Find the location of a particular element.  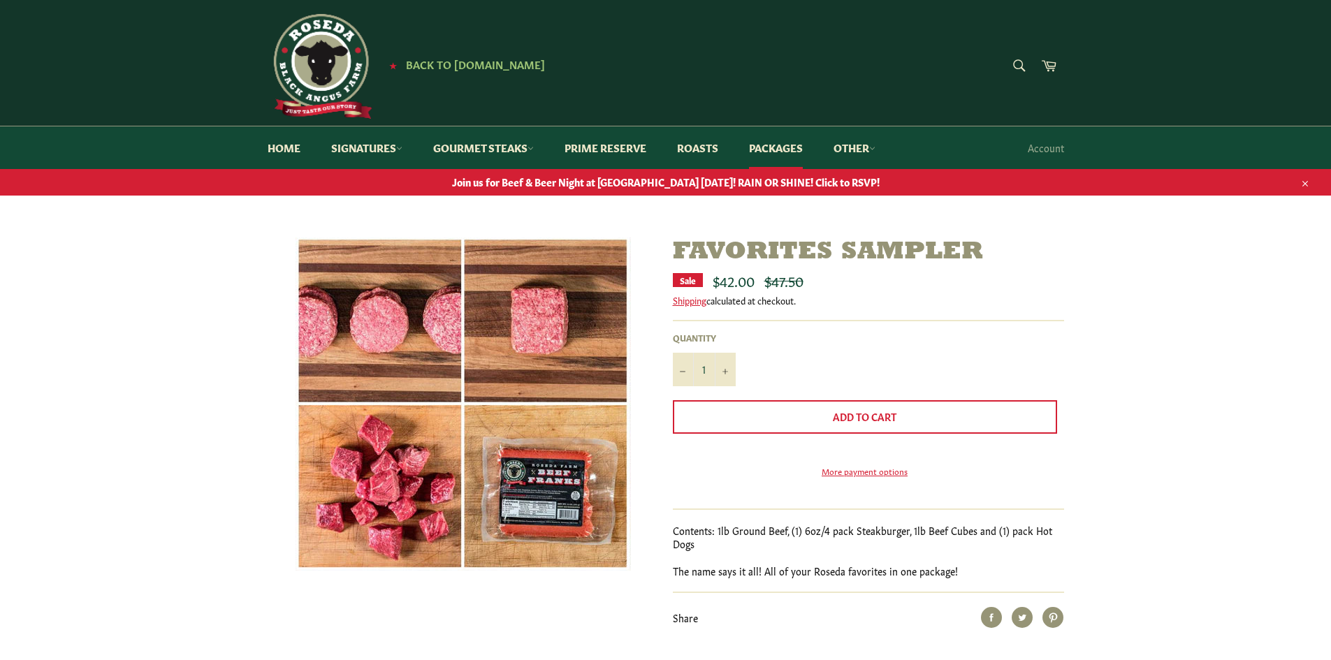

a: Packages is located at coordinates (775, 147).